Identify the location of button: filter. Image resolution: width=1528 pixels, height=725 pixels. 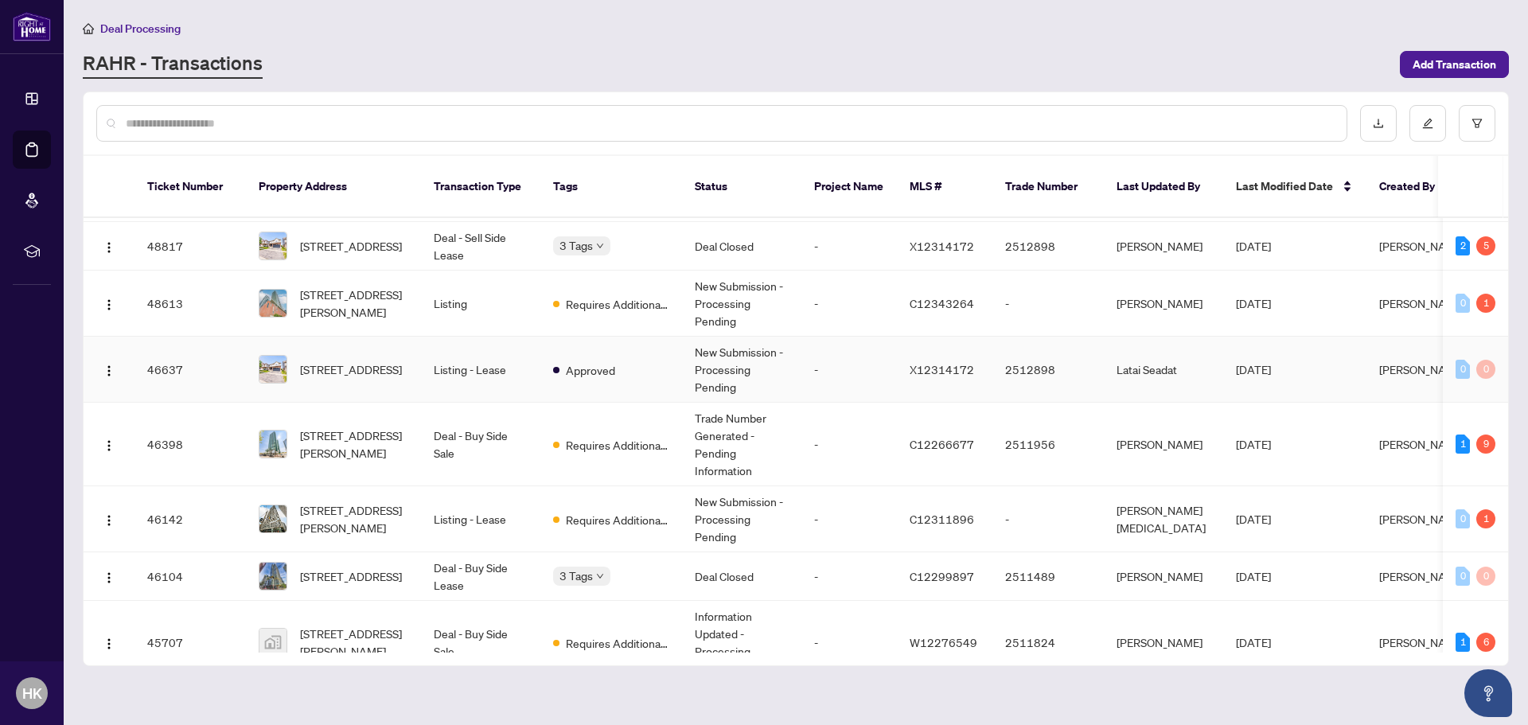
(1477, 123).